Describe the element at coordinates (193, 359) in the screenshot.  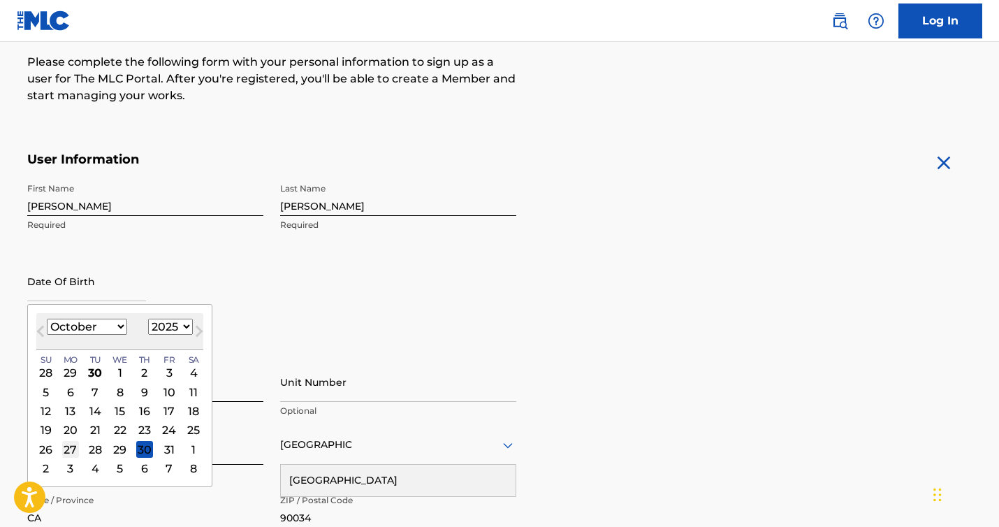
I see `span: Sa` at that location.